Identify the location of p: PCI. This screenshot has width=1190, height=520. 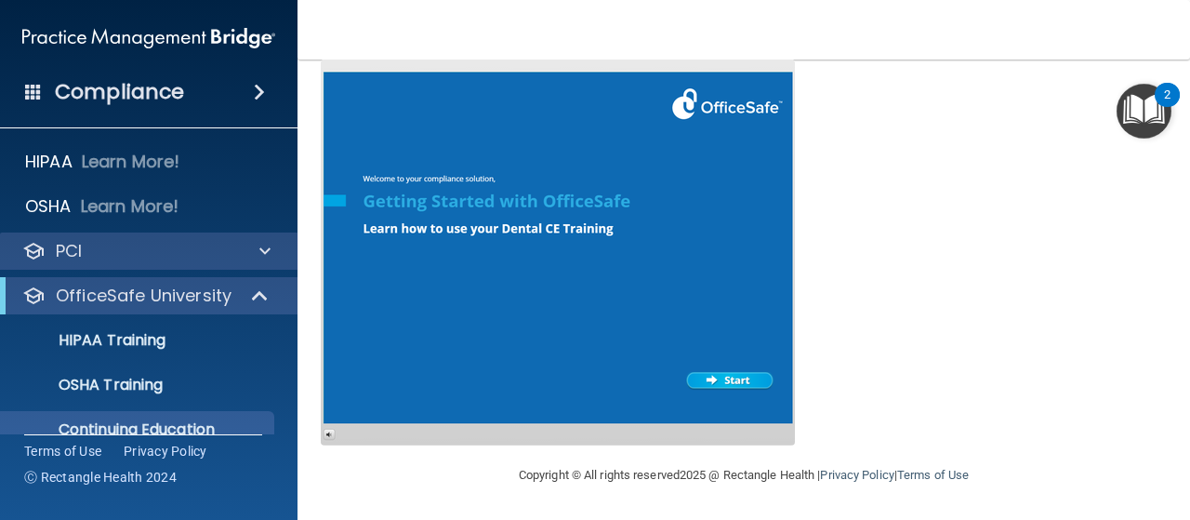
(69, 251).